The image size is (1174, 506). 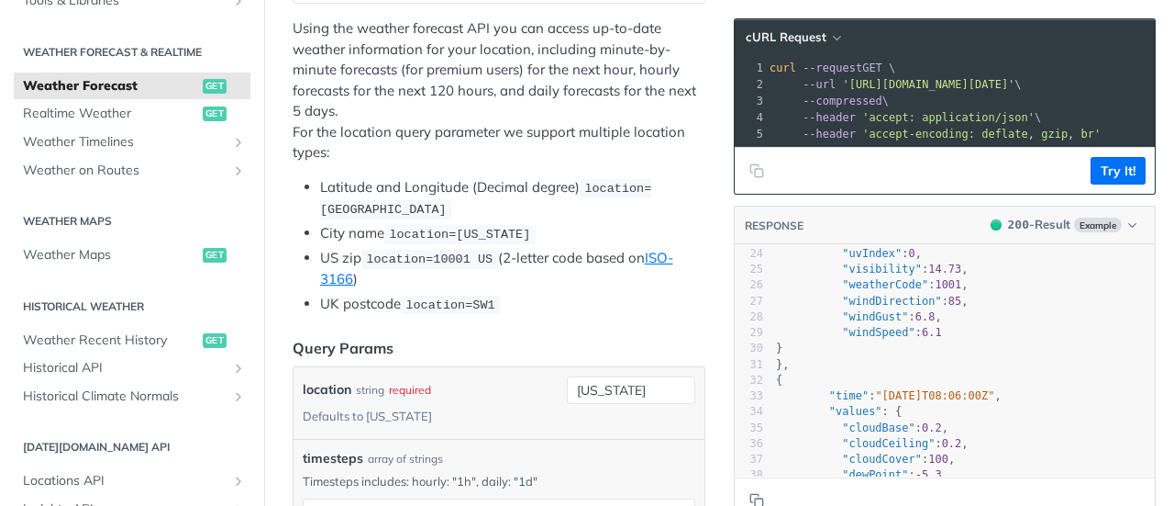 I want to click on span: "cloudCeiling", so click(x=888, y=443).